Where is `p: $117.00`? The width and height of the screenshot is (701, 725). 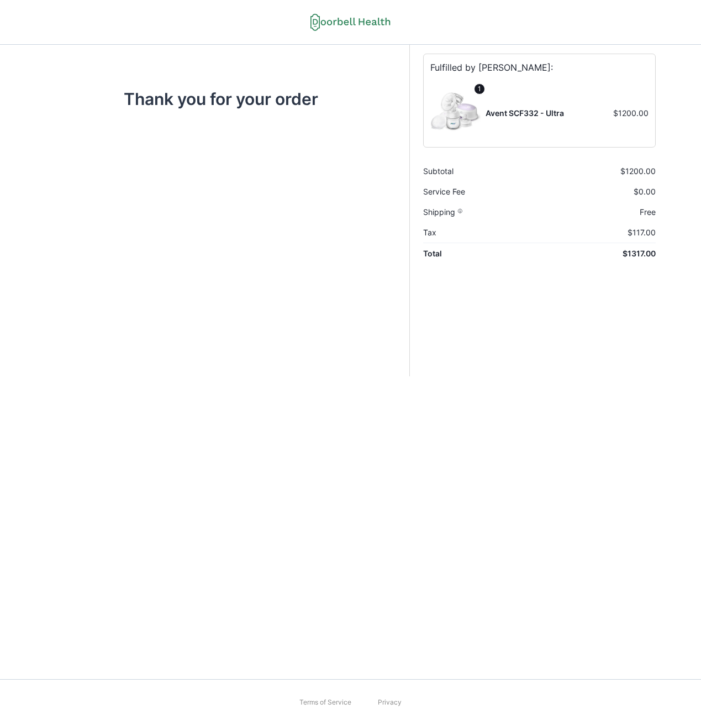
p: $117.00 is located at coordinates (600, 232).